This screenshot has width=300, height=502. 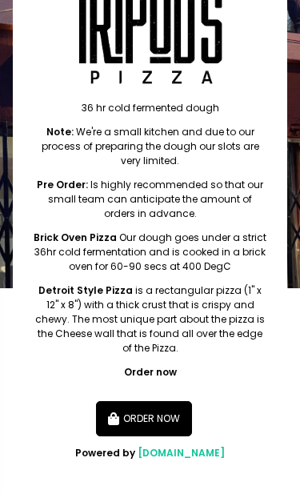 What do you see at coordinates (150, 453) in the screenshot?
I see `div: Powered by` at bounding box center [150, 453].